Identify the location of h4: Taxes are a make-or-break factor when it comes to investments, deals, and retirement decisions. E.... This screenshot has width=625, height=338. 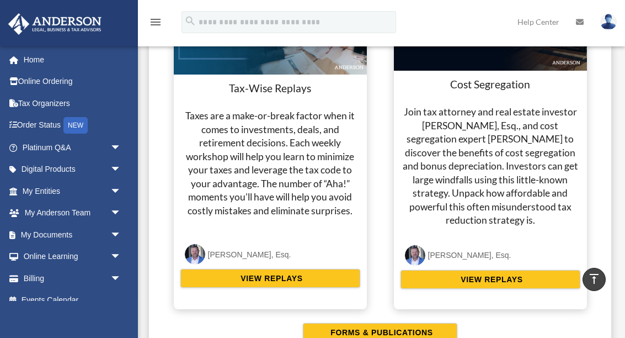
(270, 163).